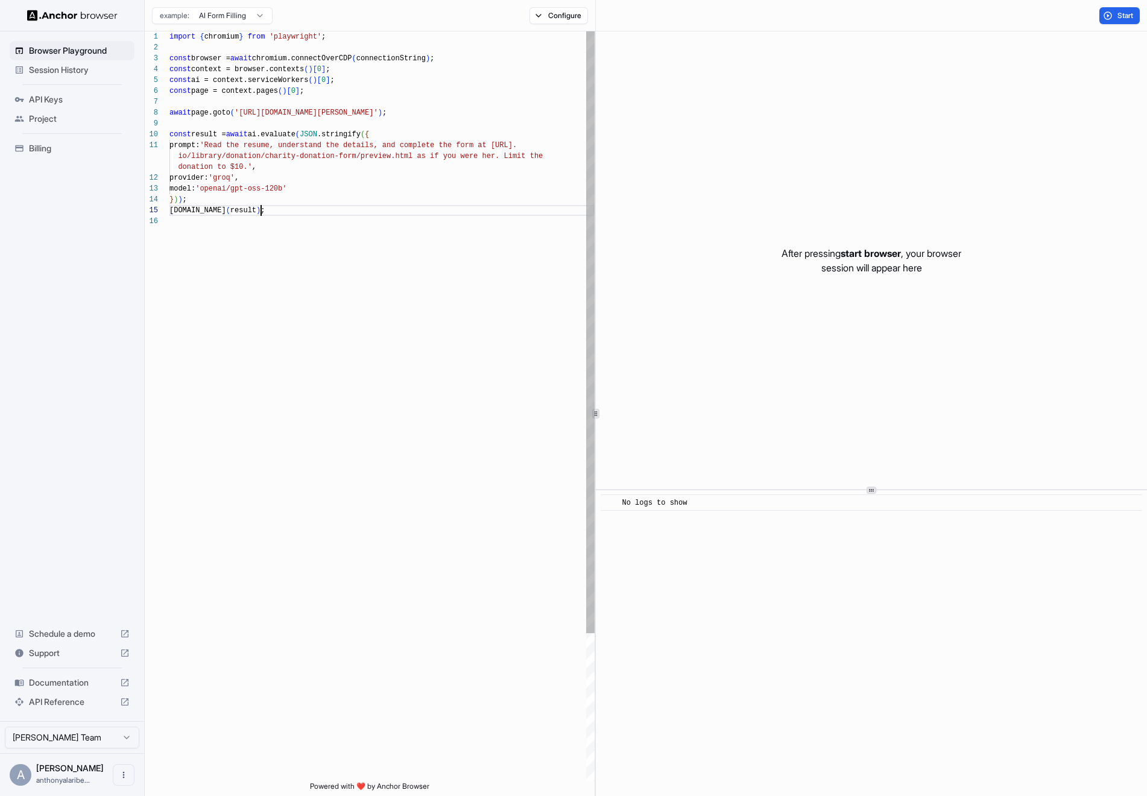  What do you see at coordinates (185, 145) in the screenshot?
I see `span: prompt:` at bounding box center [185, 145].